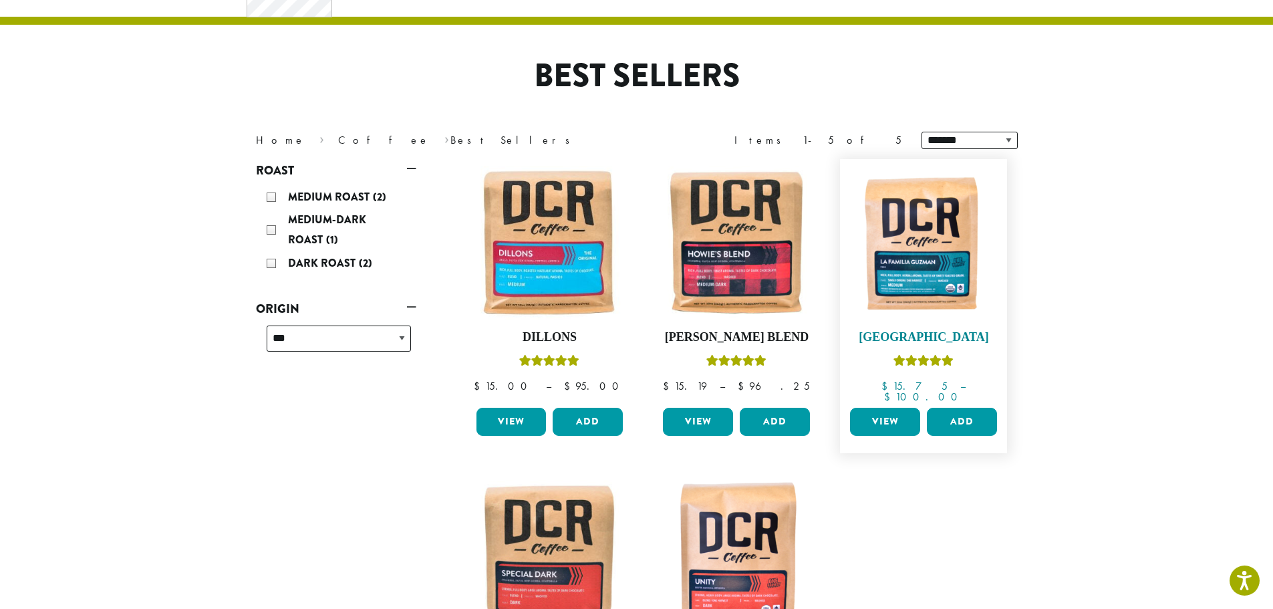  I want to click on div: Roast, so click(336, 231).